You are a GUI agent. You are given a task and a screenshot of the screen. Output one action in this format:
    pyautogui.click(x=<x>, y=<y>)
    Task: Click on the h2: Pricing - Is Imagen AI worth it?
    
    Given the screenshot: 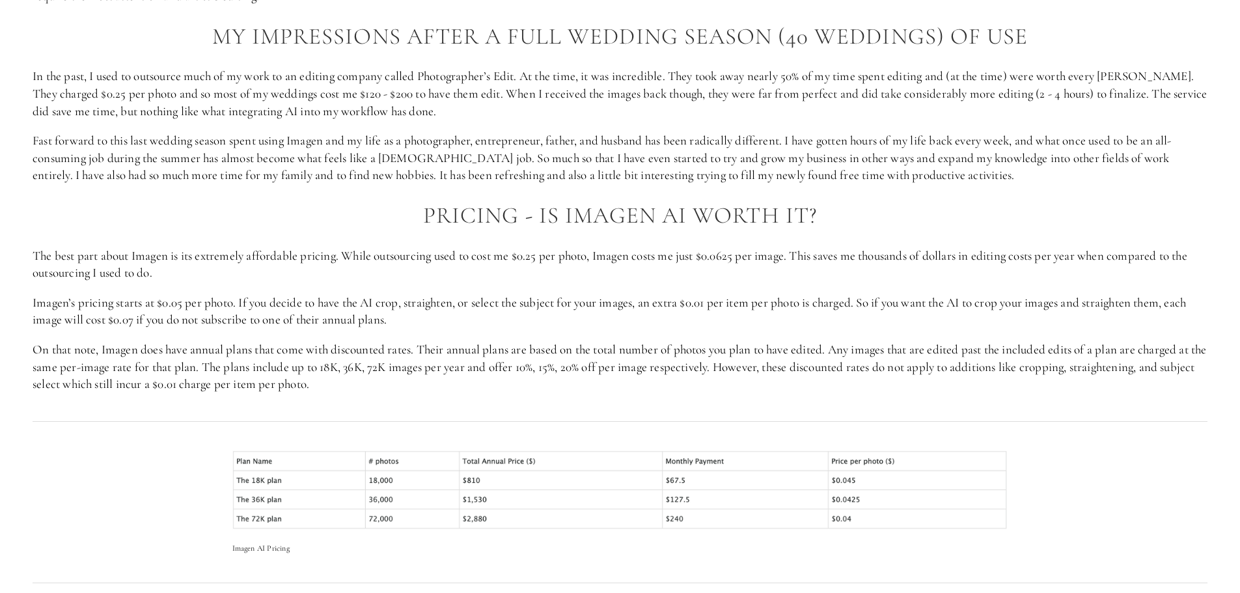 What is the action you would take?
    pyautogui.click(x=620, y=215)
    